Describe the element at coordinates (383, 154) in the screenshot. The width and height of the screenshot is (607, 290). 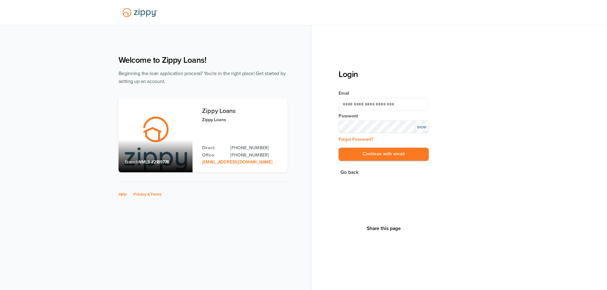
I see `button: Continue with email` at that location.